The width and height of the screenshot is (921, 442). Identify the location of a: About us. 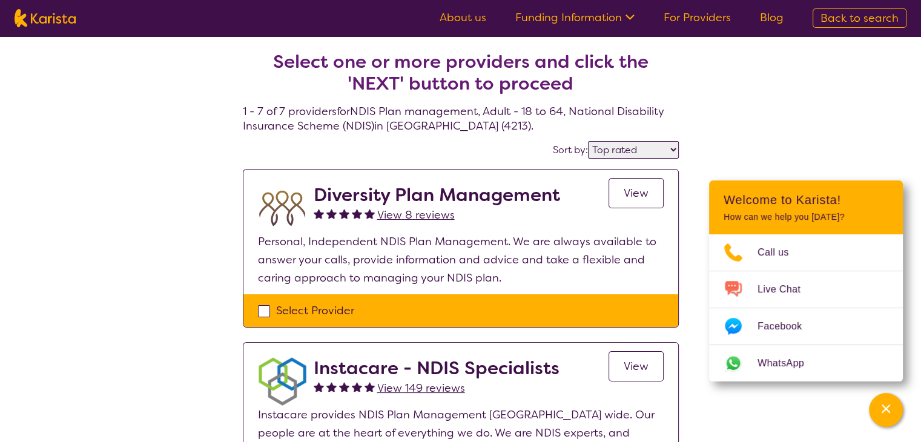
(463, 18).